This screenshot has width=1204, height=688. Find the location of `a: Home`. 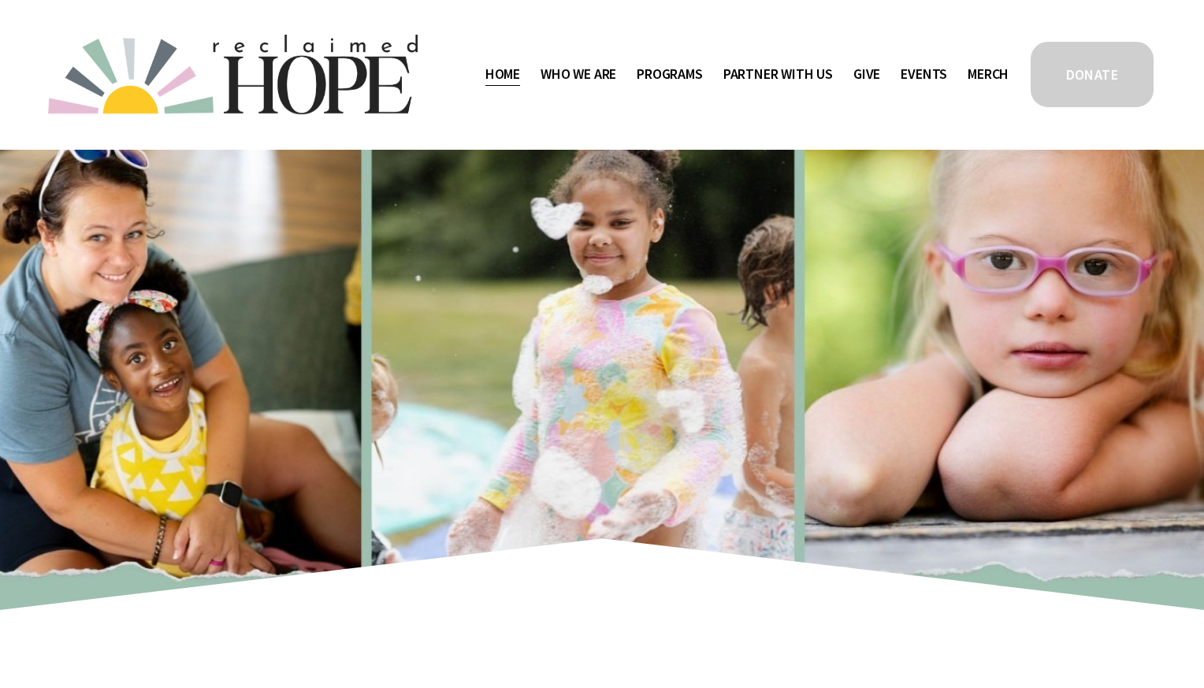

a: Home is located at coordinates (503, 75).